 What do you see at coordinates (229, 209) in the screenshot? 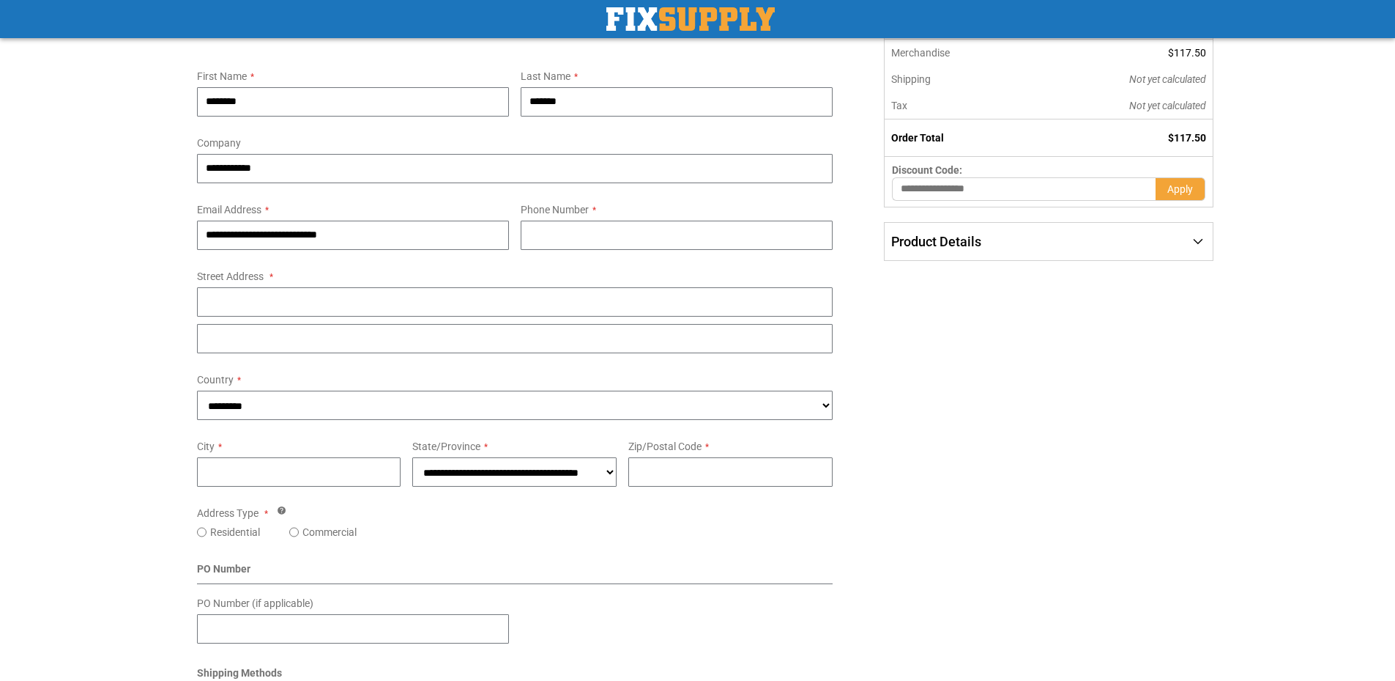
I see `span: Email Address` at bounding box center [229, 209].